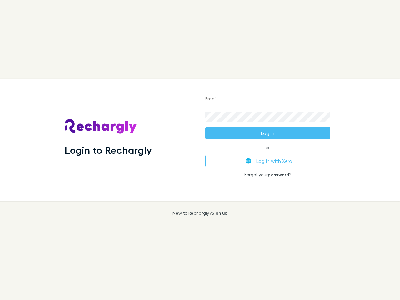 The height and width of the screenshot is (300, 400). I want to click on a: password, so click(278, 174).